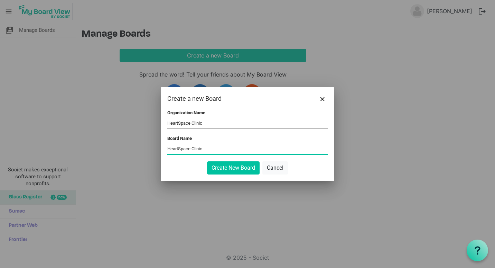 This screenshot has width=495, height=268. Describe the element at coordinates (231, 99) in the screenshot. I see `div: Create a new Board` at that location.